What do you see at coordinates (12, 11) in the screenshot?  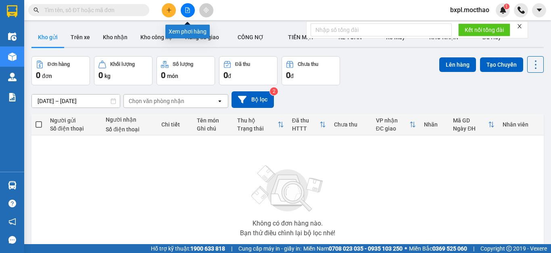 I see `img: logo-vxr` at bounding box center [12, 11].